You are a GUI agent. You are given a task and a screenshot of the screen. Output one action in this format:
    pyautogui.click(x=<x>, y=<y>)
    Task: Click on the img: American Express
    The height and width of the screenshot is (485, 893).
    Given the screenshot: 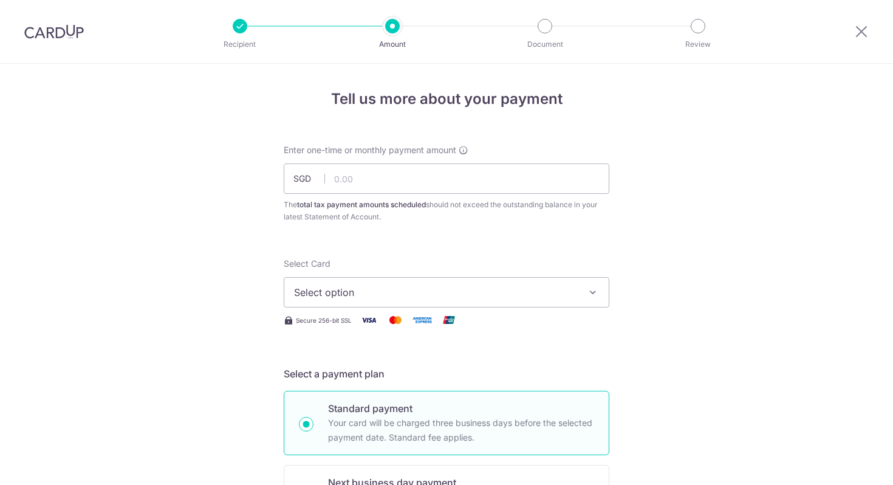 What is the action you would take?
    pyautogui.click(x=422, y=320)
    